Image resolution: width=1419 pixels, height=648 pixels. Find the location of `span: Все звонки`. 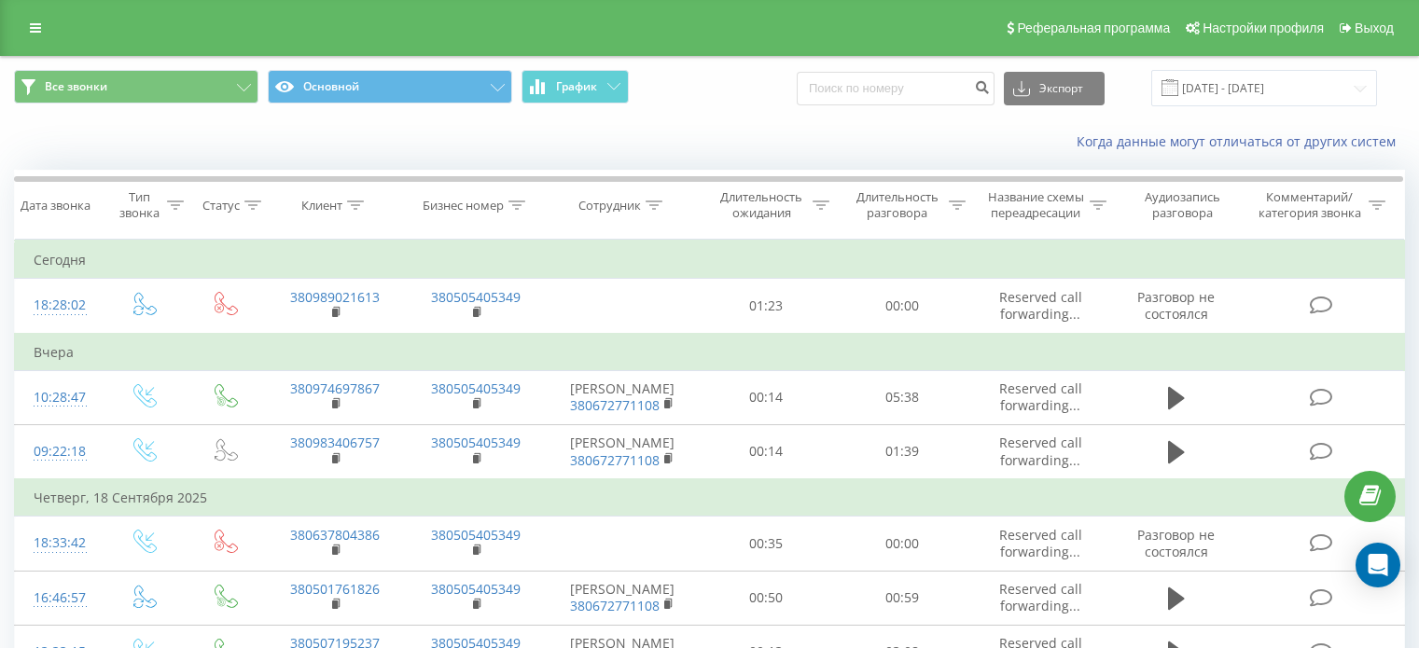

span: Все звонки is located at coordinates (76, 87).